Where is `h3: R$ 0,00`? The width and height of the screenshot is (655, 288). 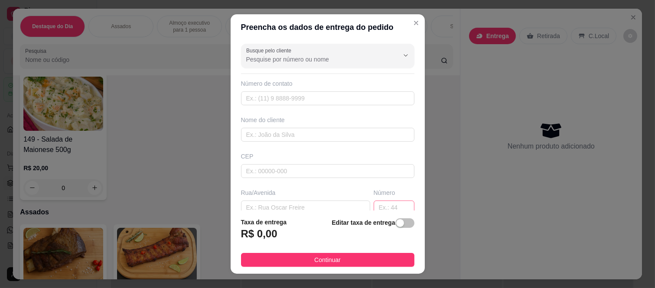 h3: R$ 0,00 is located at coordinates (259, 234).